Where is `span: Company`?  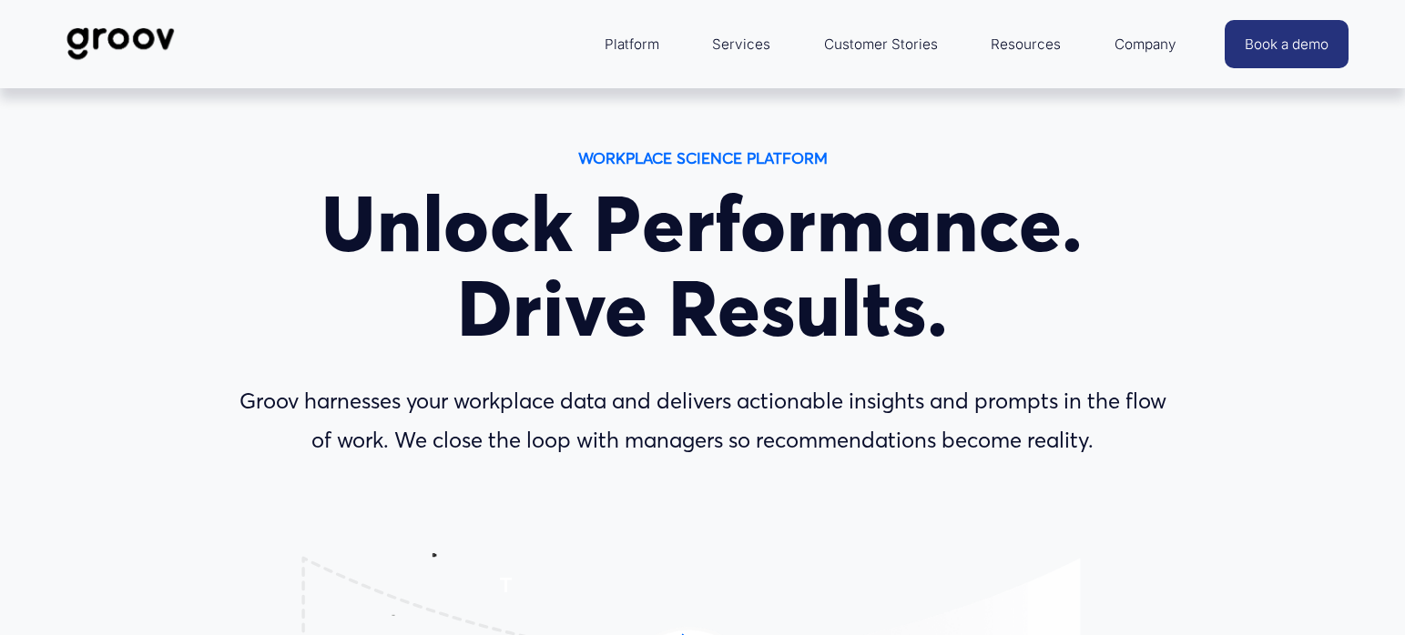
span: Company is located at coordinates (1145, 45).